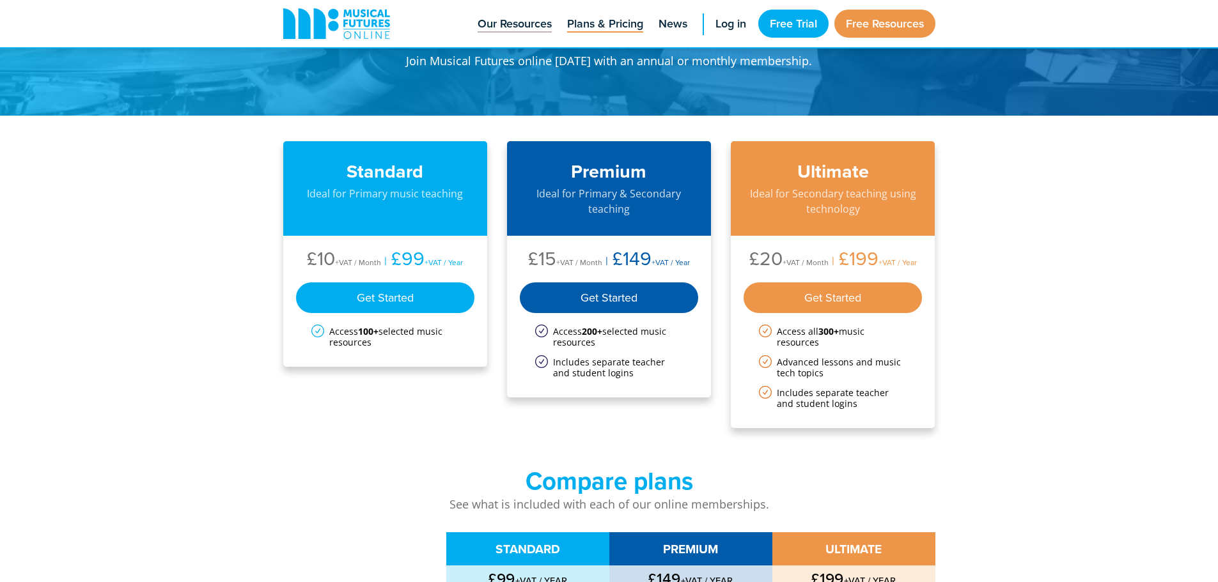 The width and height of the screenshot is (1218, 582). I want to click on span: Plans & Pricing, so click(605, 24).